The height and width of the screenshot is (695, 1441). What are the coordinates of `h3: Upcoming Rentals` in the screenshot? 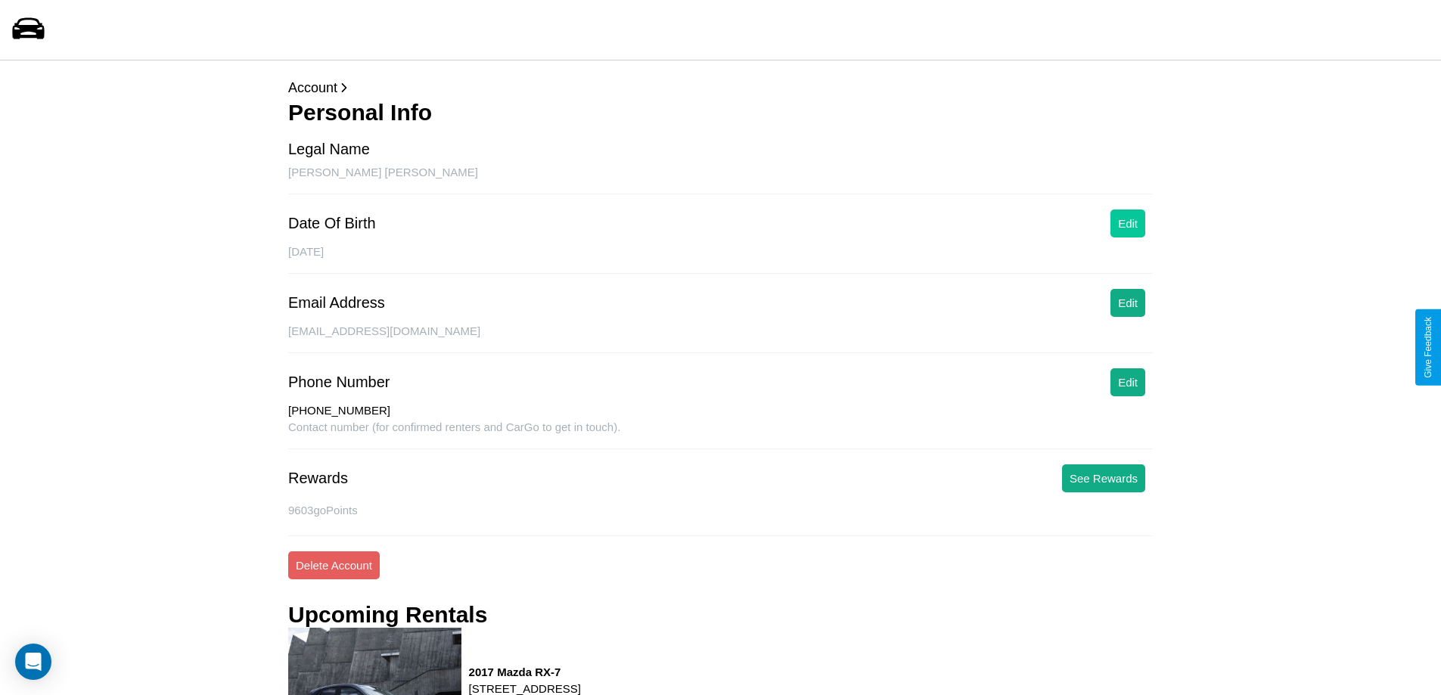 It's located at (387, 615).